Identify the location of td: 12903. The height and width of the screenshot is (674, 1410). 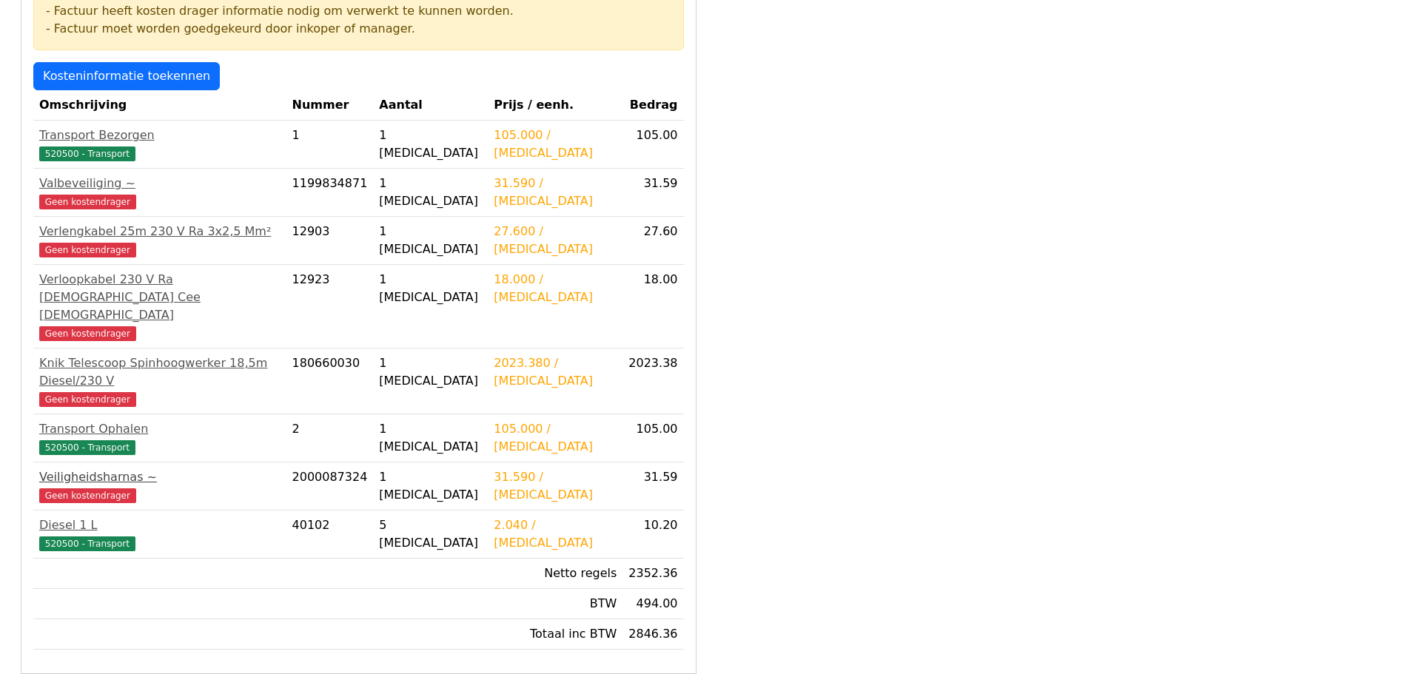
(330, 241).